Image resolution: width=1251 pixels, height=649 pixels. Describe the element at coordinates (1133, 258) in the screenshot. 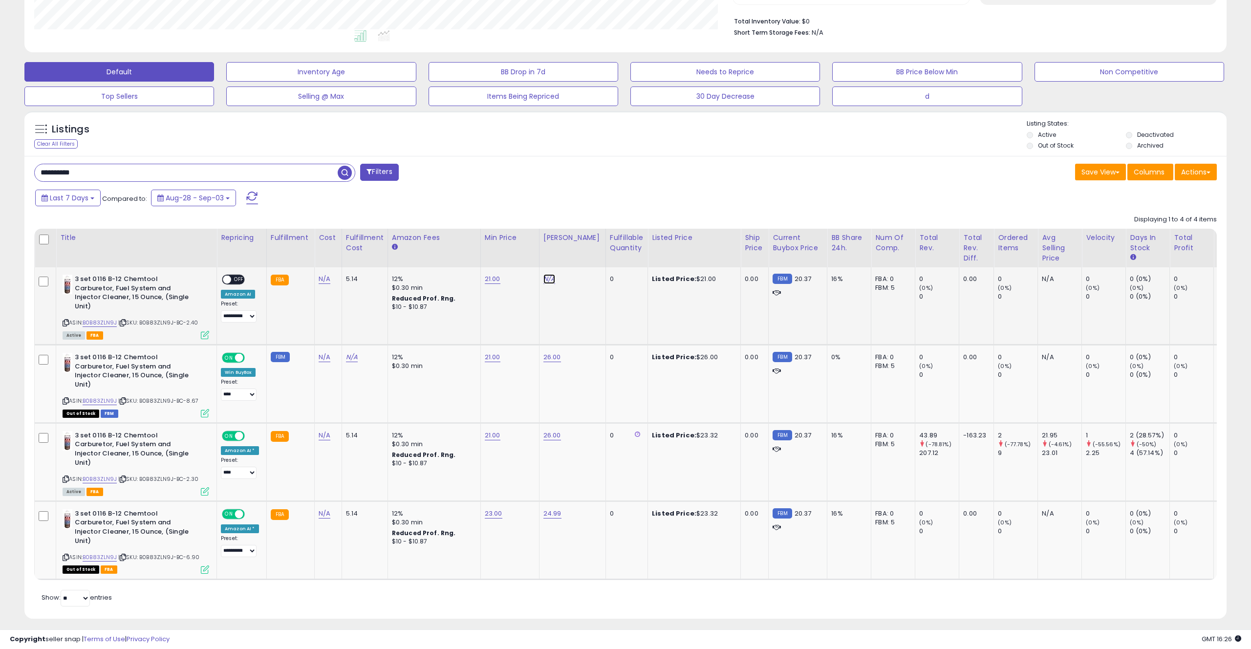

I see `small: Days In Stock.` at that location.